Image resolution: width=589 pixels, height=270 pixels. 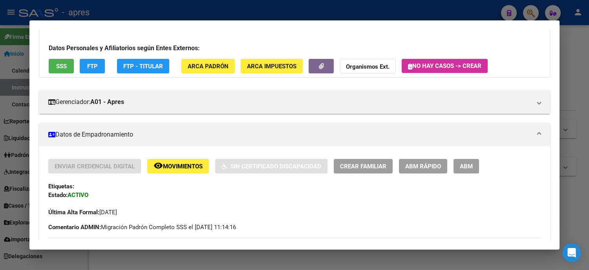 What do you see at coordinates (74, 212) in the screenshot?
I see `strong: Última Alta Formal:` at bounding box center [74, 212].